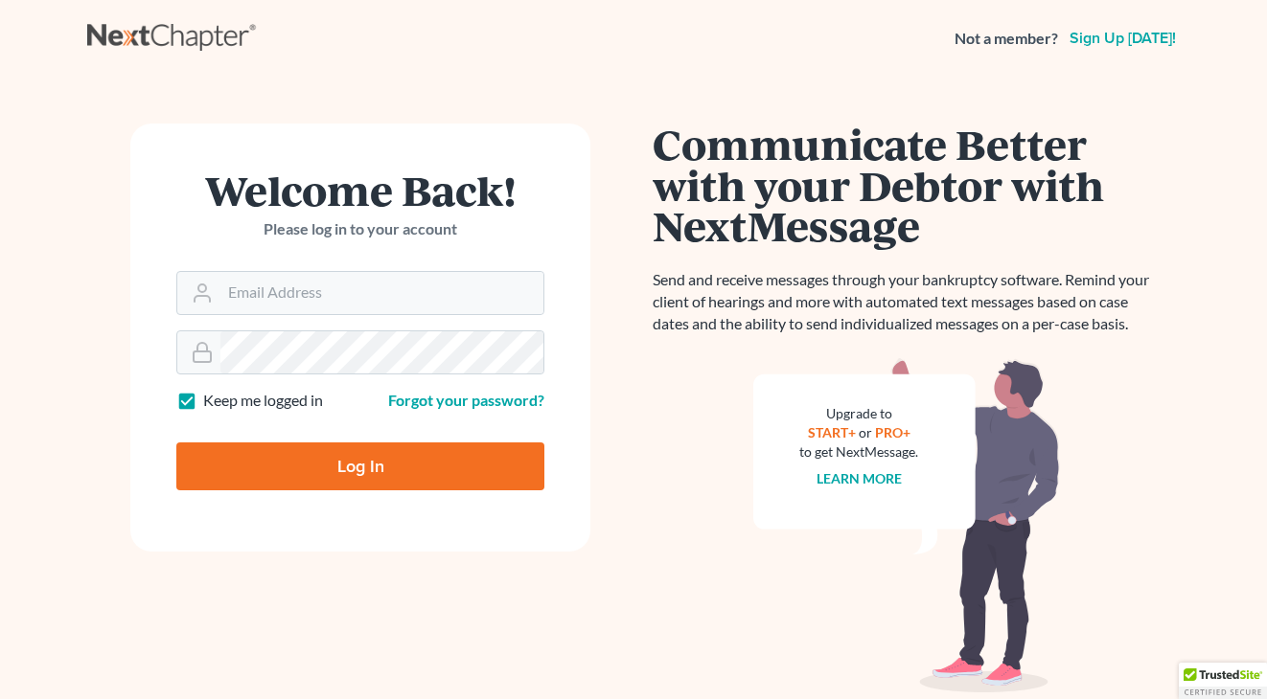 This screenshot has height=699, width=1267. What do you see at coordinates (263, 401) in the screenshot?
I see `label: Keep me logged in` at bounding box center [263, 401].